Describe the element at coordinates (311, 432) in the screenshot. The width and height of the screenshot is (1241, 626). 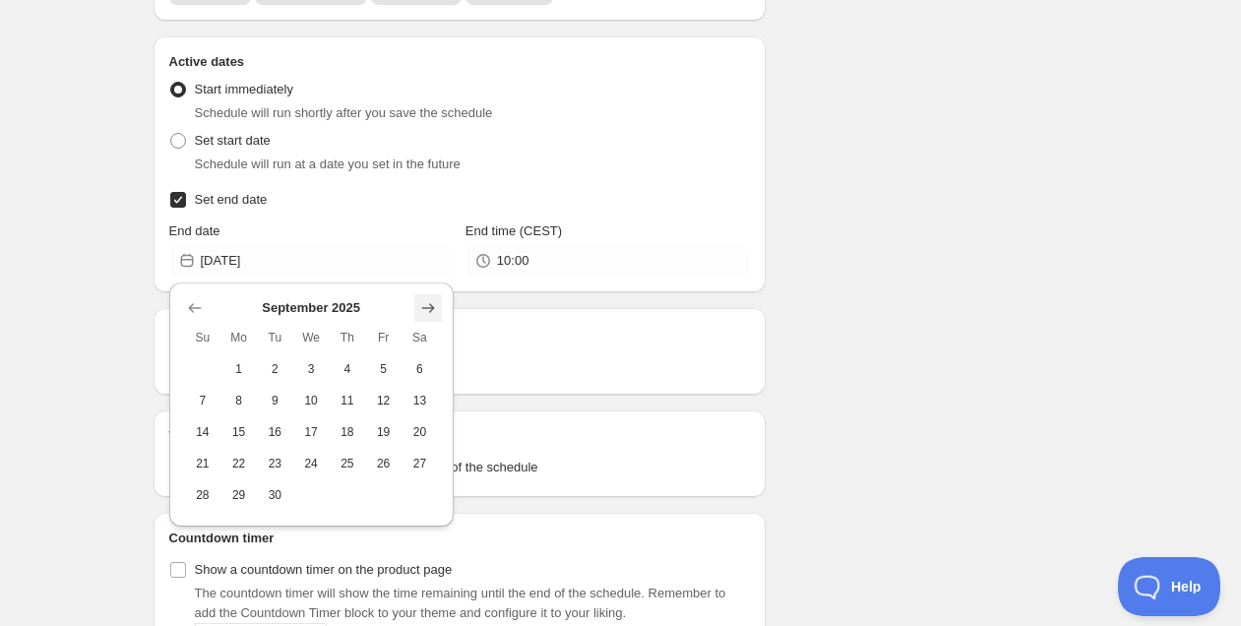
I see `button: Wednesday September 17 2025` at that location.